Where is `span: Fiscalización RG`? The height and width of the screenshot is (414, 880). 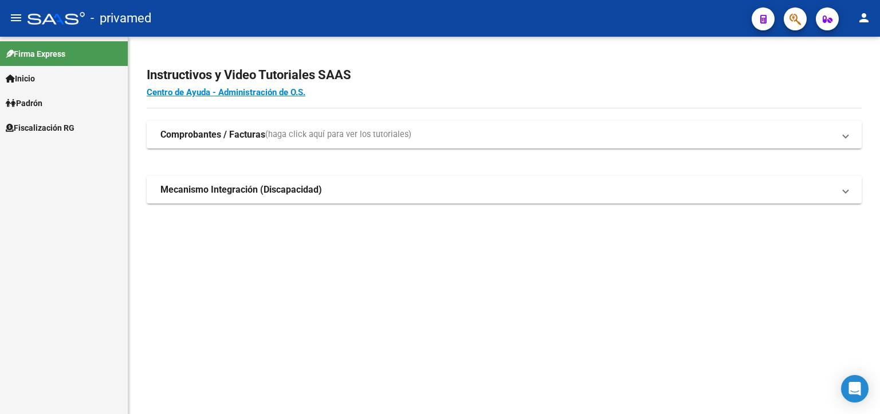
span: Fiscalización RG is located at coordinates (40, 128).